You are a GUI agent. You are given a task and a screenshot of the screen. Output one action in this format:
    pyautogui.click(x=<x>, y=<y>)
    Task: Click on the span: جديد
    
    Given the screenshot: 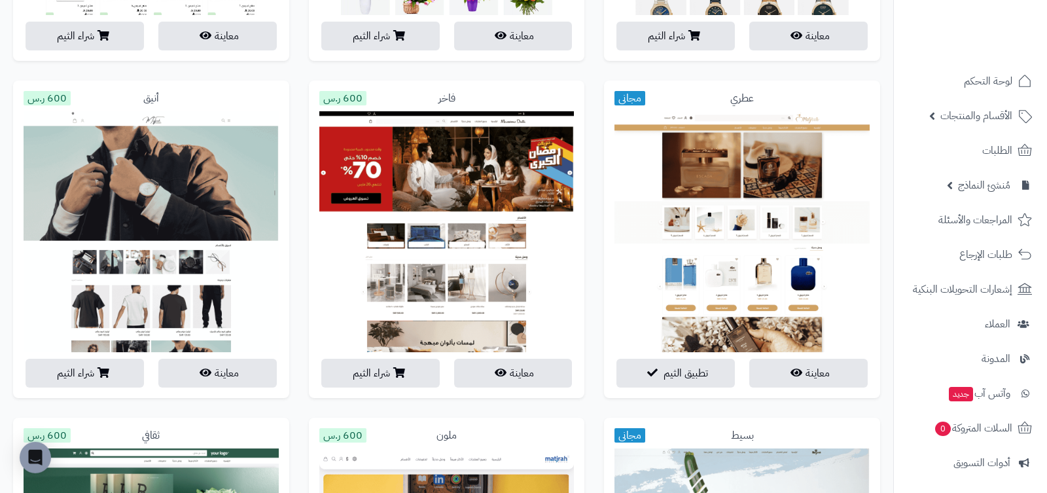 What is the action you would take?
    pyautogui.click(x=961, y=394)
    